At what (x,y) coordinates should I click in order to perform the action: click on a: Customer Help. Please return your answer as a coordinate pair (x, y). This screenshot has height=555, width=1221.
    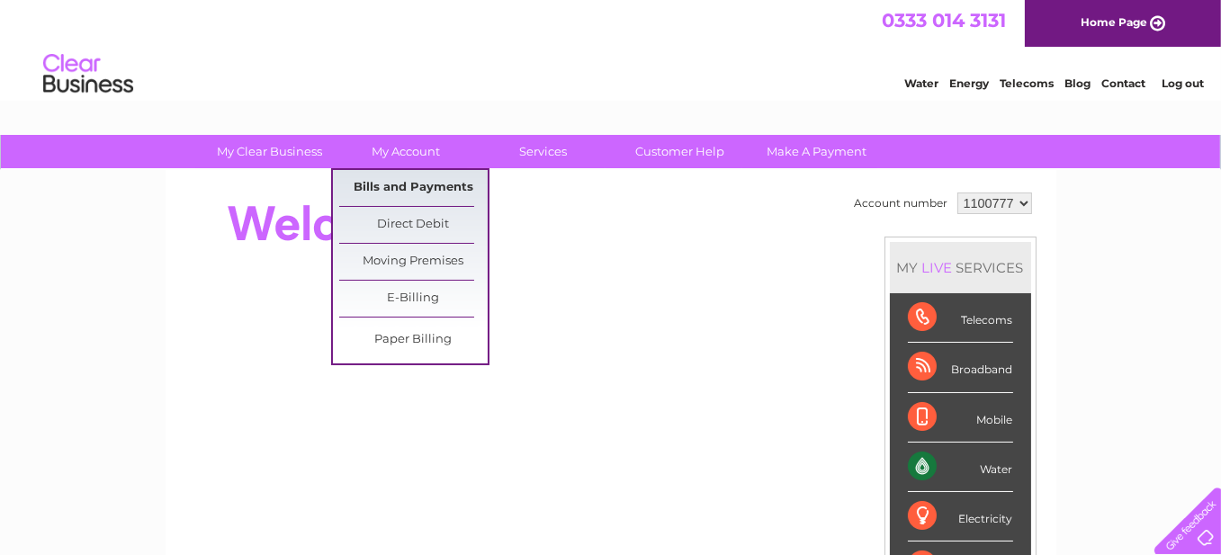
    Looking at the image, I should click on (679, 151).